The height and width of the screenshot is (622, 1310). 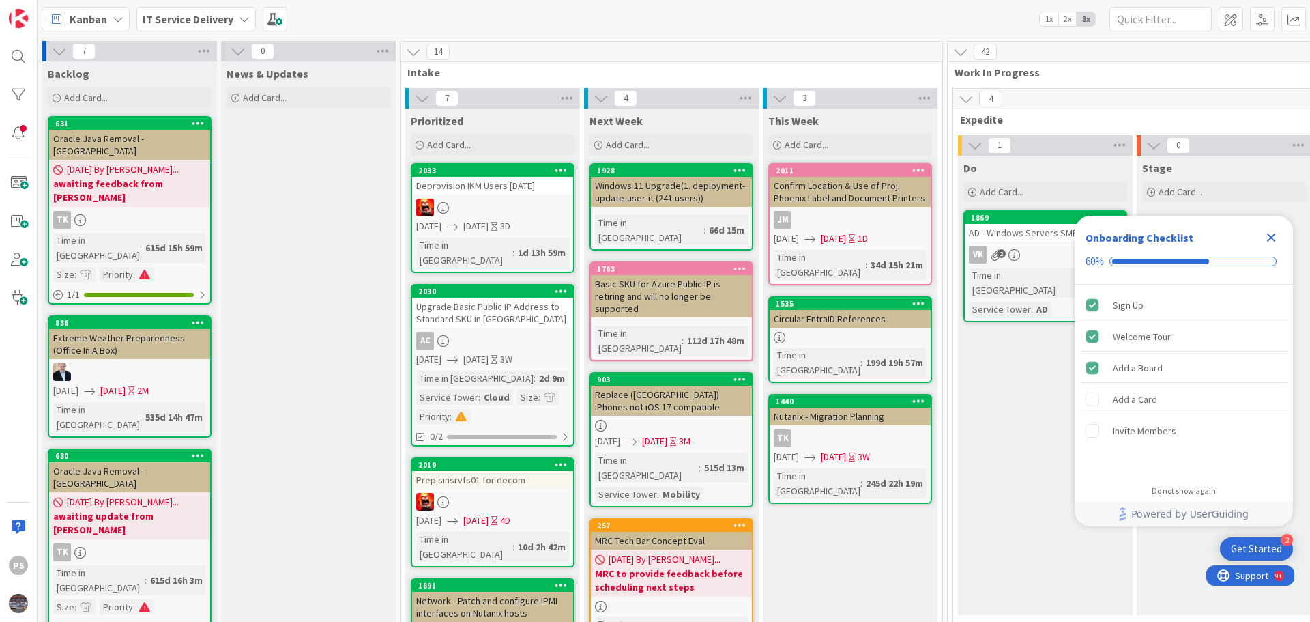 What do you see at coordinates (671, 192) in the screenshot?
I see `div: Windows 11 Upgrade(1. deployment-update-user-it (241 users))` at bounding box center [671, 192].